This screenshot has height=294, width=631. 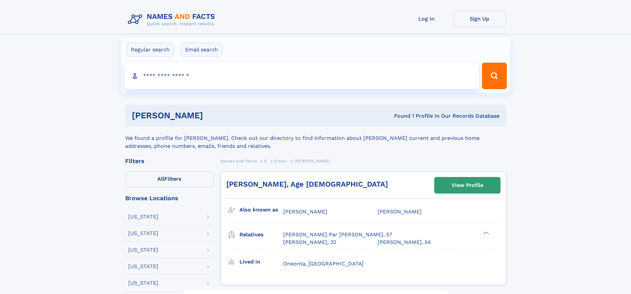 I want to click on a: Log In, so click(x=427, y=19).